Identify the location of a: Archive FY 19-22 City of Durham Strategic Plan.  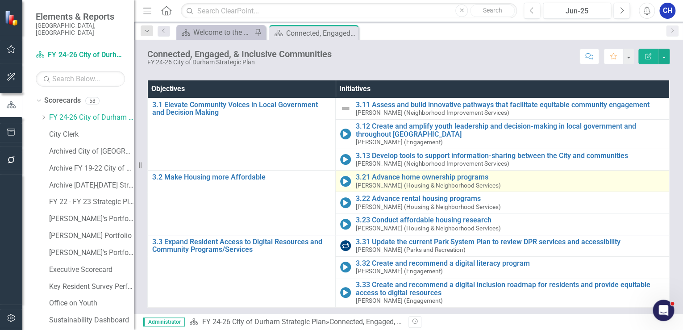
(91, 168).